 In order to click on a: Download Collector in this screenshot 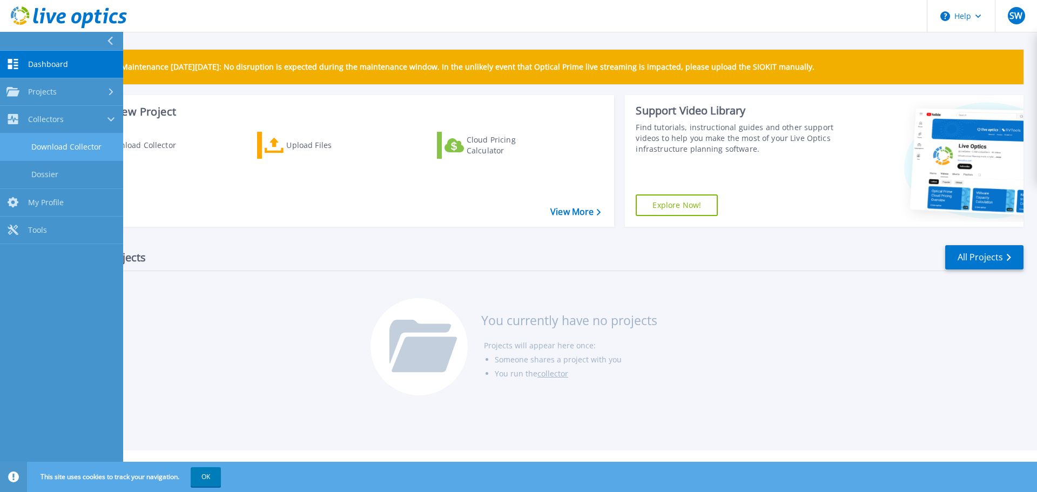, I will do `click(137, 145)`.